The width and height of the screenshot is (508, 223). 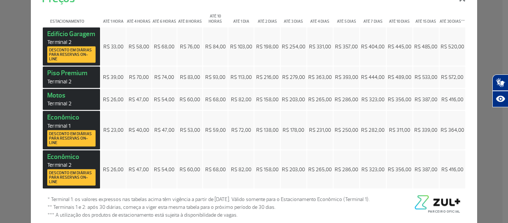 I want to click on th: Até 30 dias**, so click(x=452, y=17).